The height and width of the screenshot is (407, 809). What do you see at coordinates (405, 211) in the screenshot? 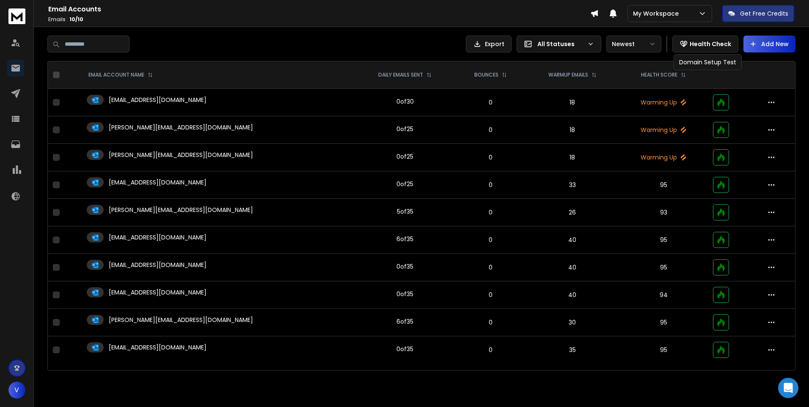
I see `div: 5 of 35` at bounding box center [405, 211].